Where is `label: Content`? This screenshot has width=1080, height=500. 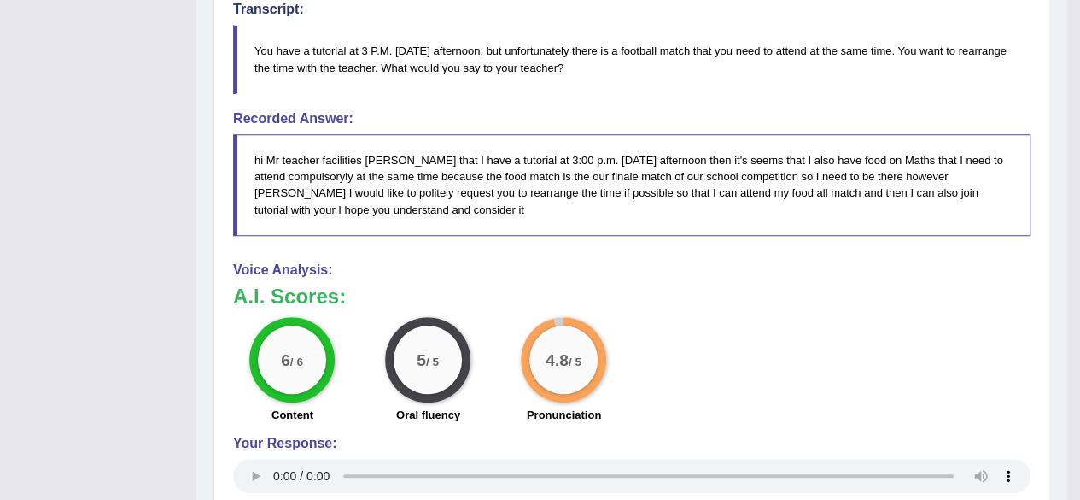
label: Content is located at coordinates (292, 414).